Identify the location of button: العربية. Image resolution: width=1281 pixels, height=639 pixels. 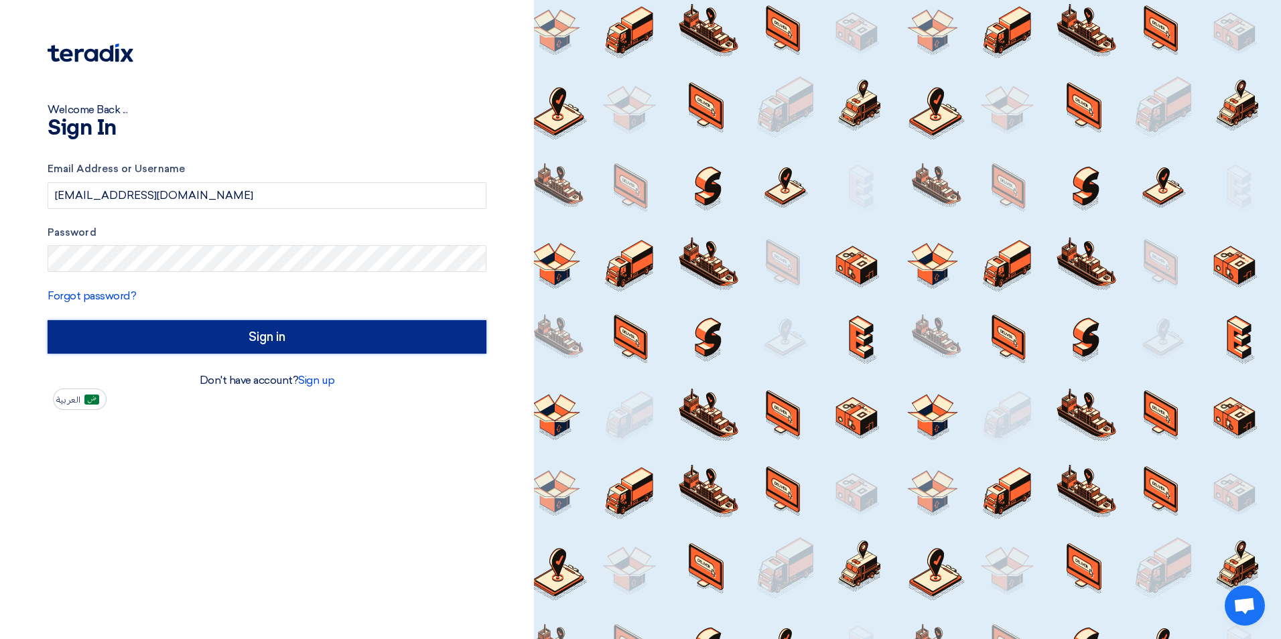
(80, 399).